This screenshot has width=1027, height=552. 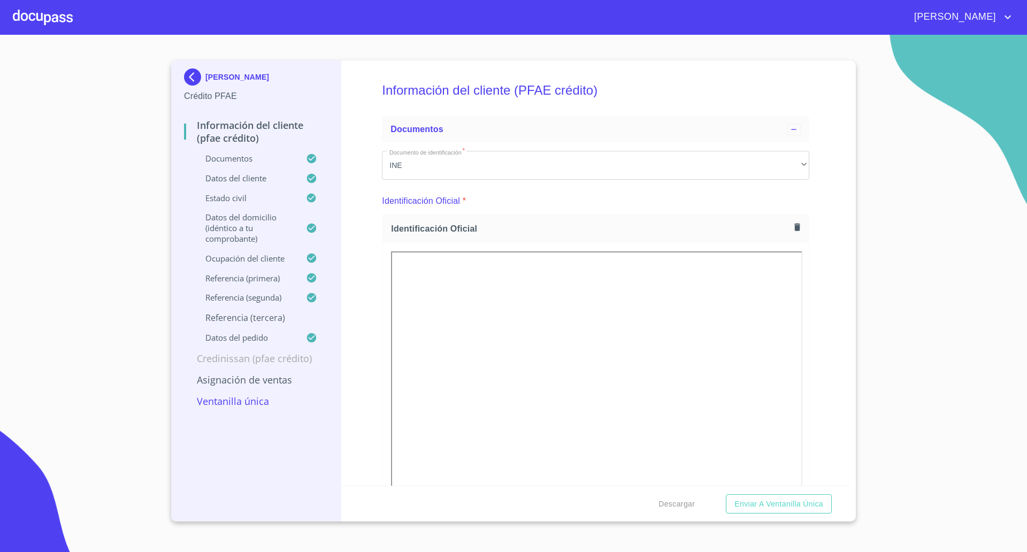 I want to click on p: Estado Civil, so click(x=245, y=198).